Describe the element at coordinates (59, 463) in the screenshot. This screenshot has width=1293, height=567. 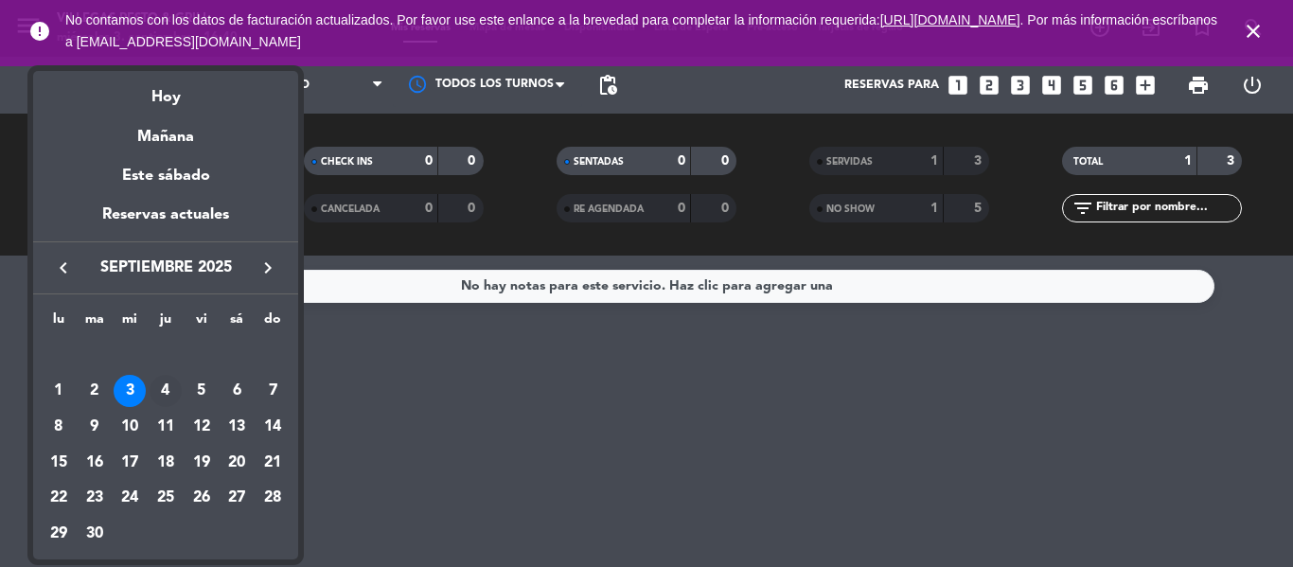
I see `div: 15` at that location.